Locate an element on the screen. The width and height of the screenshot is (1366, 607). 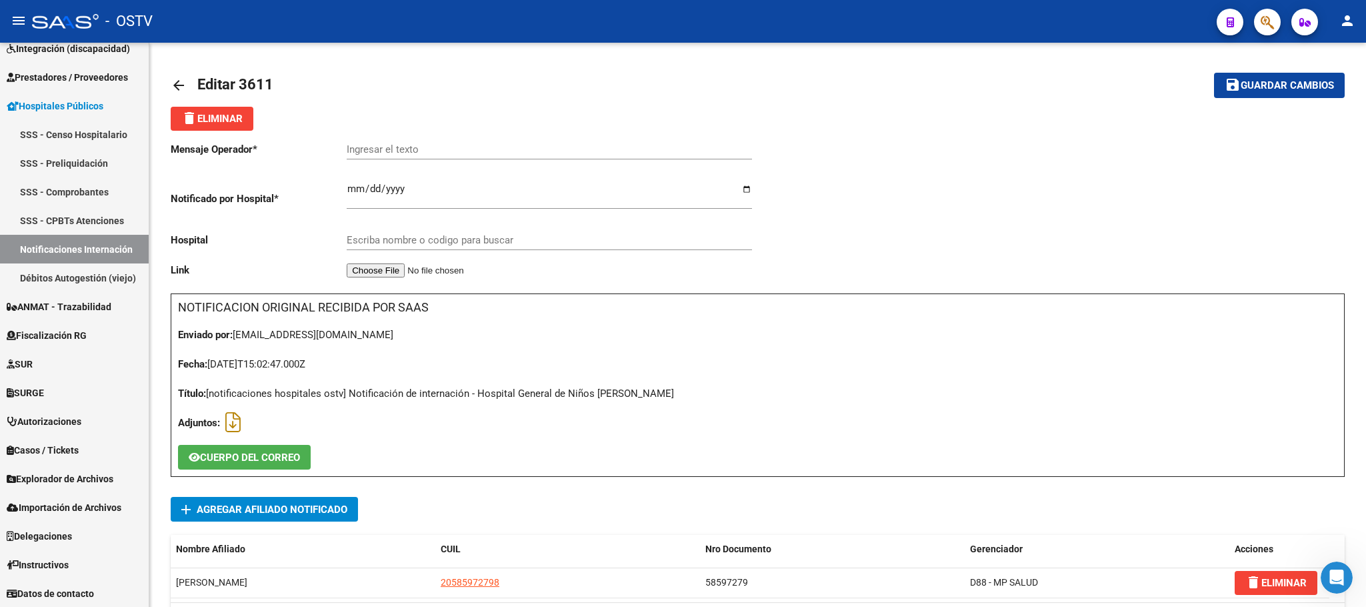
p: Notificado por Hospital is located at coordinates (259, 199).